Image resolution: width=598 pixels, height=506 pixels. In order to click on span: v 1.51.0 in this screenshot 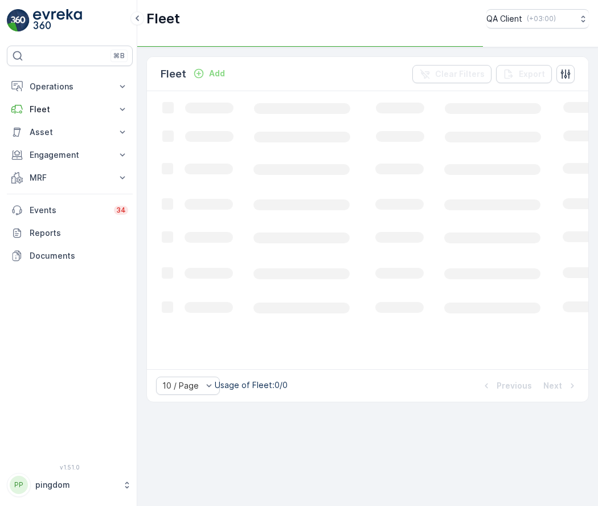, I will do `click(69, 467)`.